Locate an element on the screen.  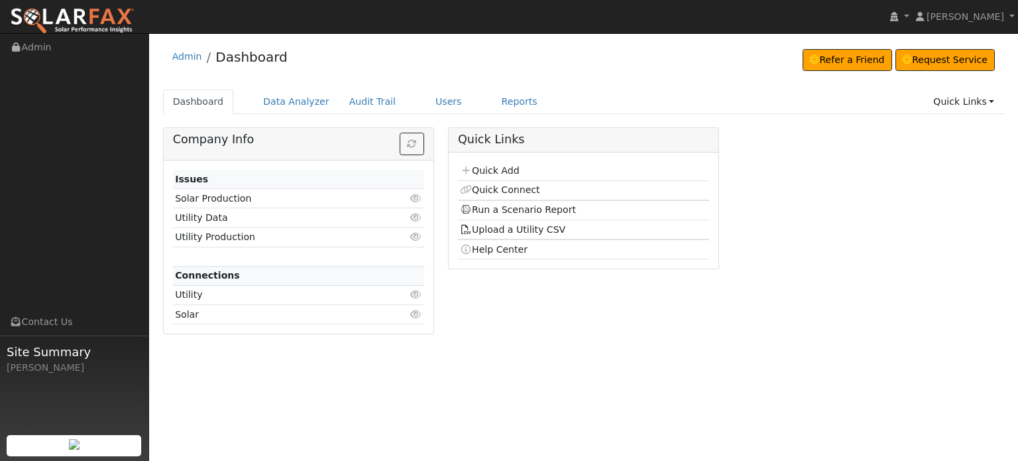
img: retrieve is located at coordinates (74, 444).